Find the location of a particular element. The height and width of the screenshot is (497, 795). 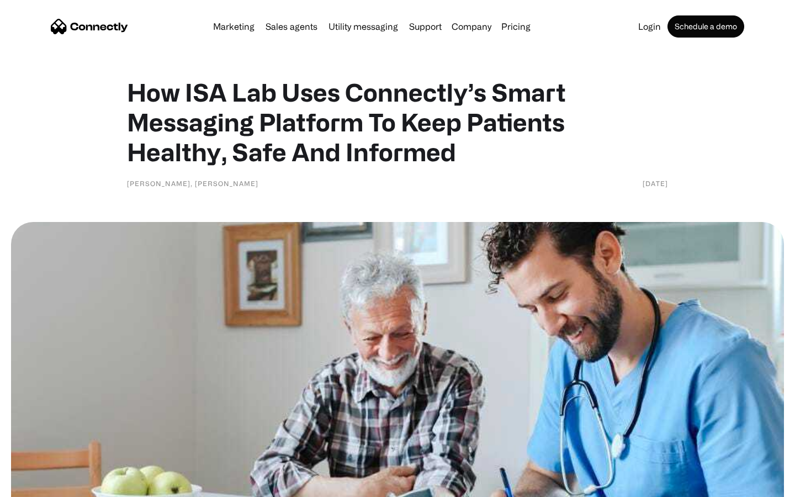

a: Login is located at coordinates (649, 26).